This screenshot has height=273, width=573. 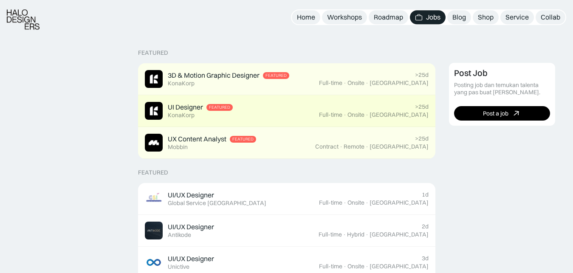 I want to click on div: UX Content Analyst, so click(x=197, y=139).